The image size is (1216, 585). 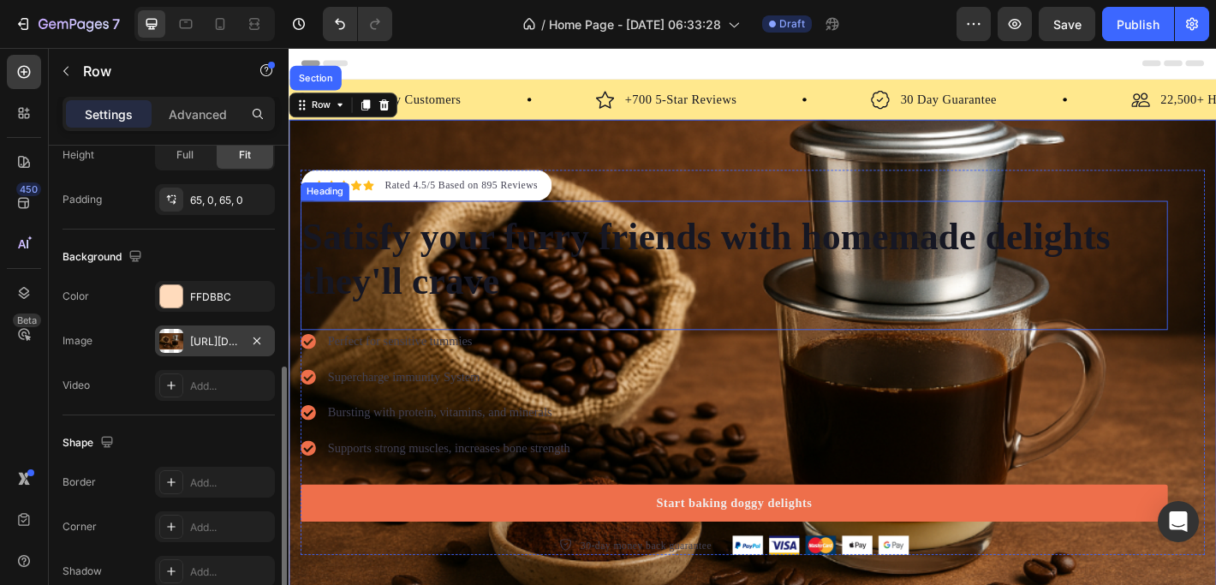 What do you see at coordinates (156, 71) in the screenshot?
I see `p: Row` at bounding box center [156, 71].